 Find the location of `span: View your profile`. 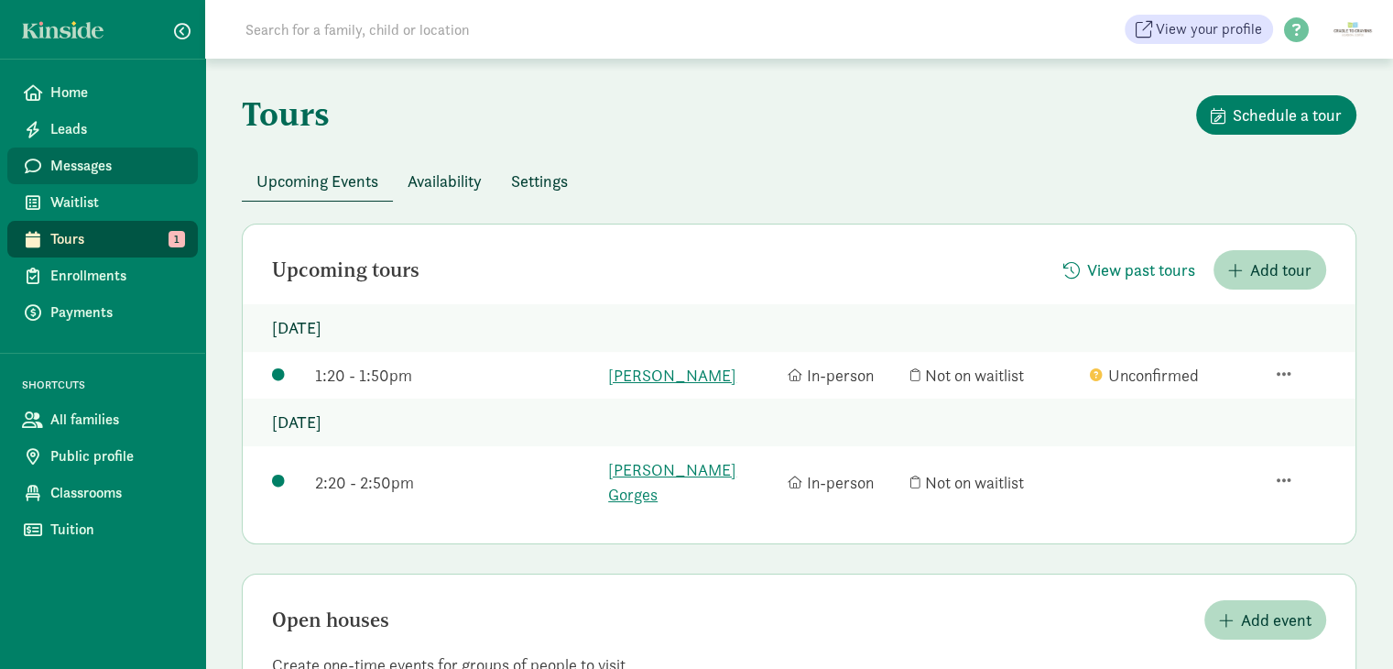

span: View your profile is located at coordinates (1209, 29).